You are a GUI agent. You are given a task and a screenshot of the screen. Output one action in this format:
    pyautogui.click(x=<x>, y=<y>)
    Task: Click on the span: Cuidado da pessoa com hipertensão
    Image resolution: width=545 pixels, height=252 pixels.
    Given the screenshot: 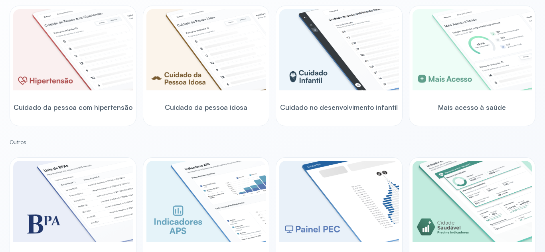 What is the action you would take?
    pyautogui.click(x=73, y=107)
    